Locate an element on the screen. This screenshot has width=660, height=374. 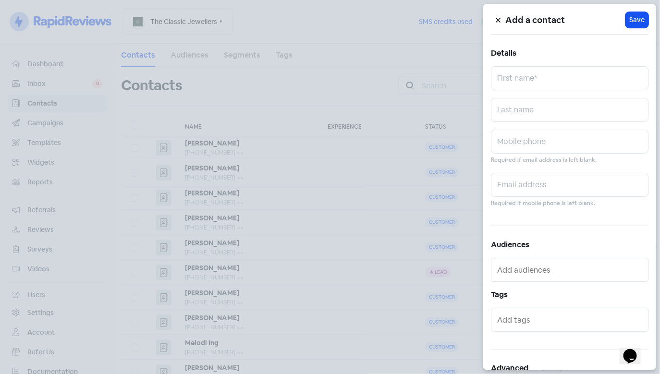
small: Required if mobile phone is left blank. is located at coordinates (543, 203).